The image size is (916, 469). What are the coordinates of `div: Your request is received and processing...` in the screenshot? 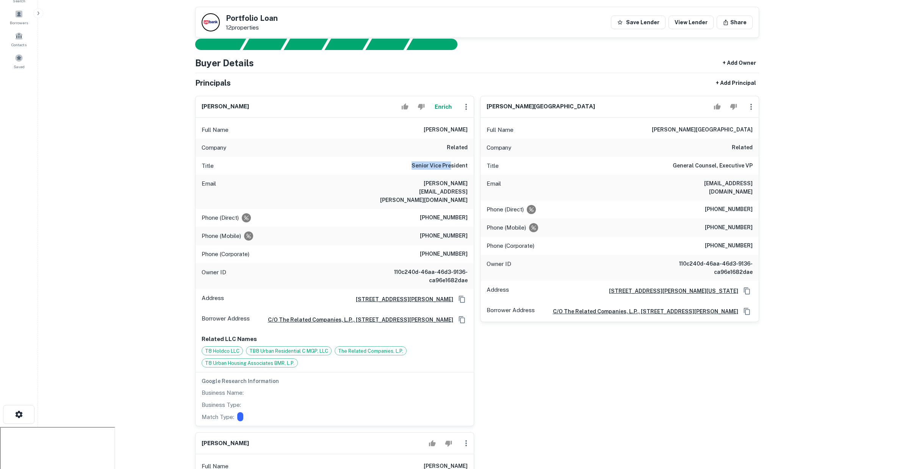 It's located at (264, 44).